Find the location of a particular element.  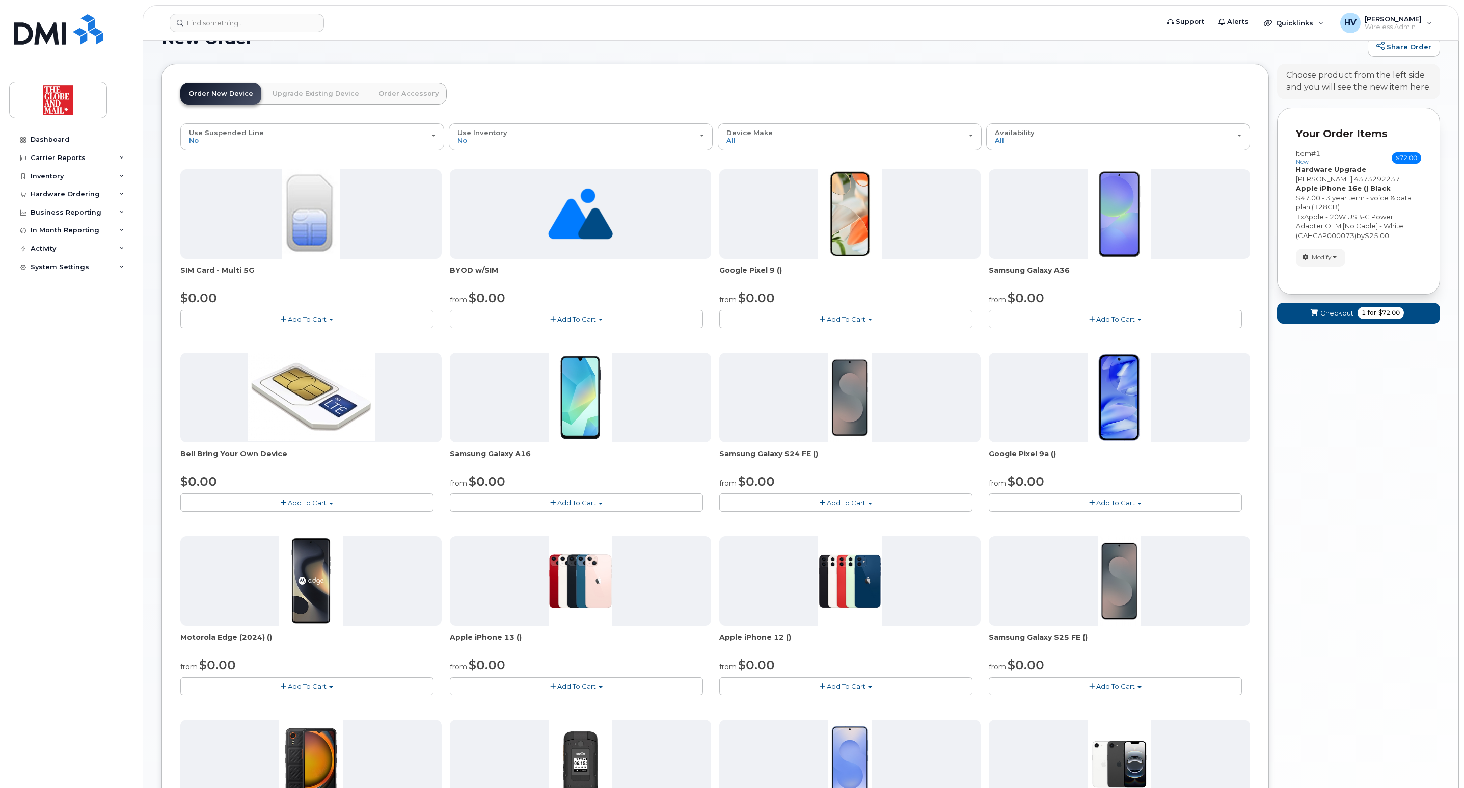

span: Use Inventory is located at coordinates (482, 132).